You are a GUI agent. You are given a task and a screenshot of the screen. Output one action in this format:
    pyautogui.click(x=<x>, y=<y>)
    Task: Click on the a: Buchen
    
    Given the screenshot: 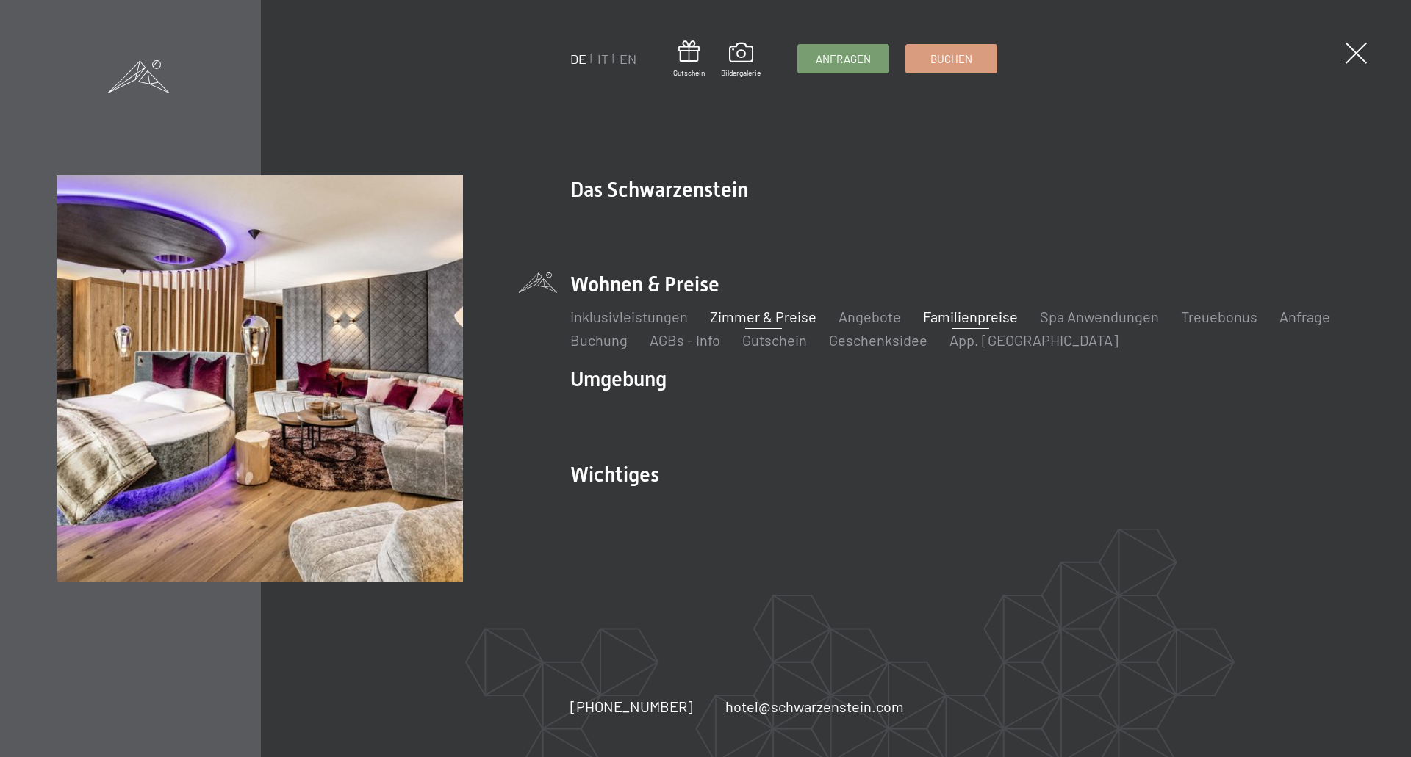 What is the action you would take?
    pyautogui.click(x=951, y=59)
    